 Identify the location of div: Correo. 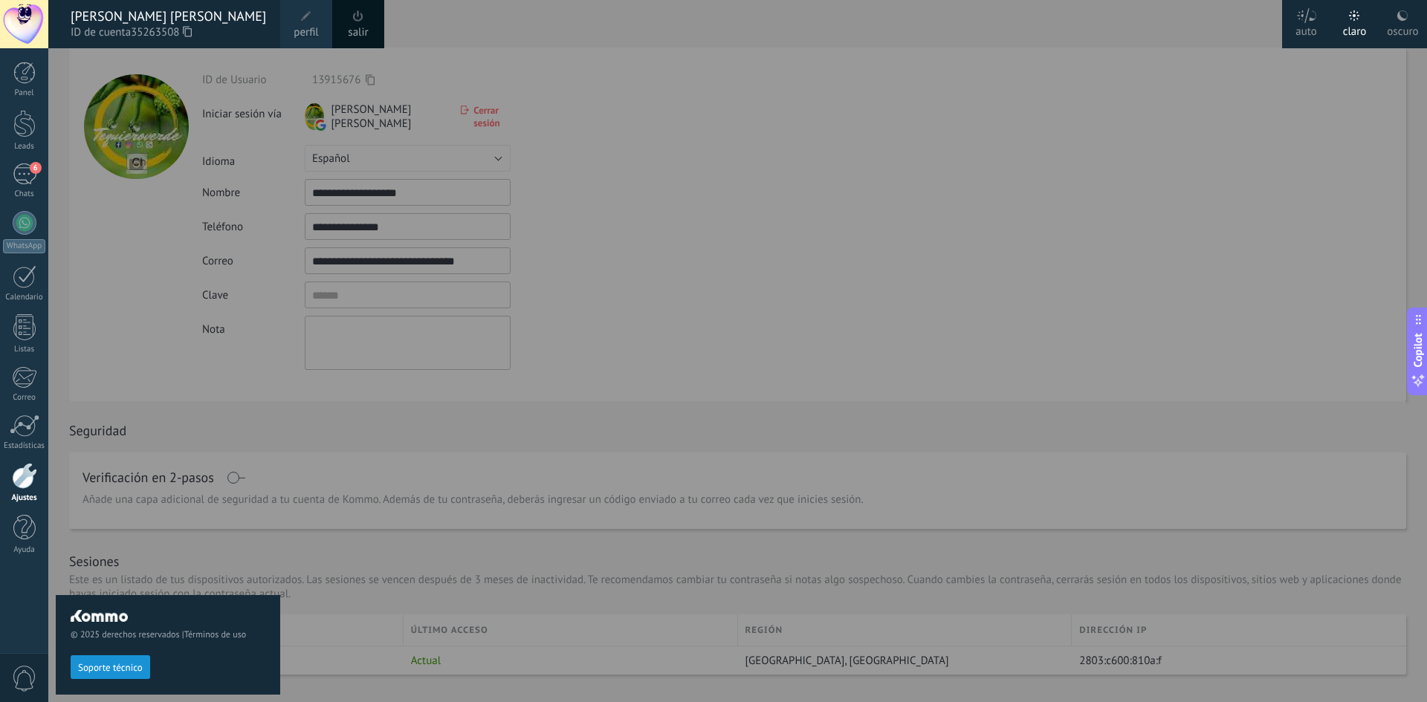
(25, 398).